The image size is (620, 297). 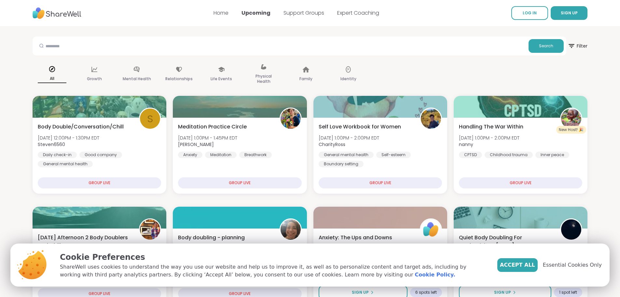 I want to click on span: Body doubling - planning, so click(x=211, y=237).